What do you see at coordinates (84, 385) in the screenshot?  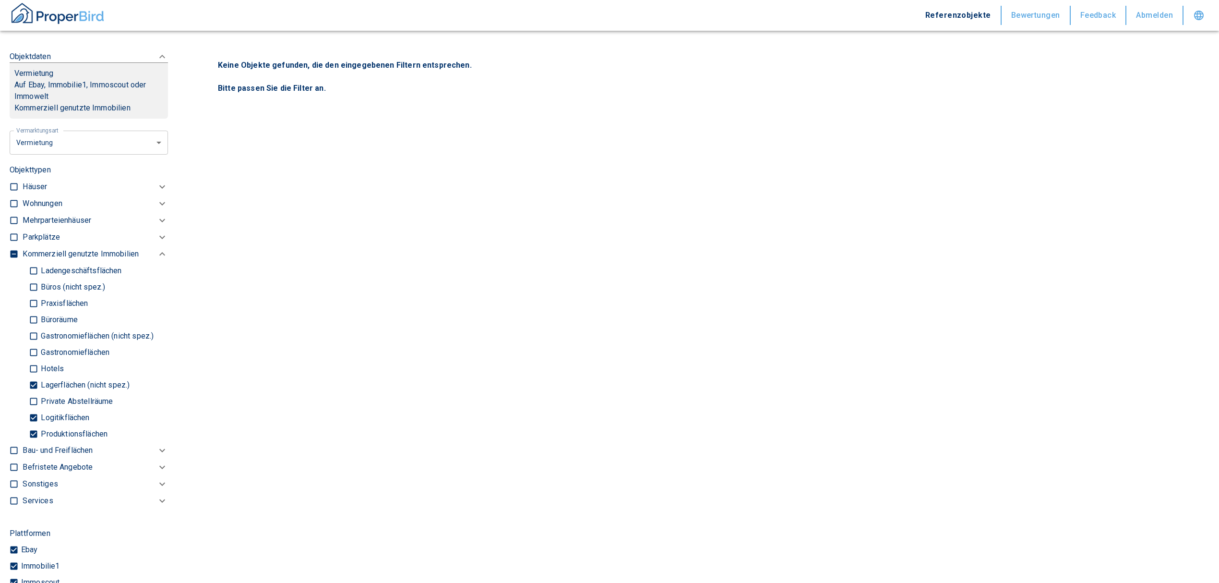 I see `p: Lagerflächen (nicht spez.)` at bounding box center [84, 385].